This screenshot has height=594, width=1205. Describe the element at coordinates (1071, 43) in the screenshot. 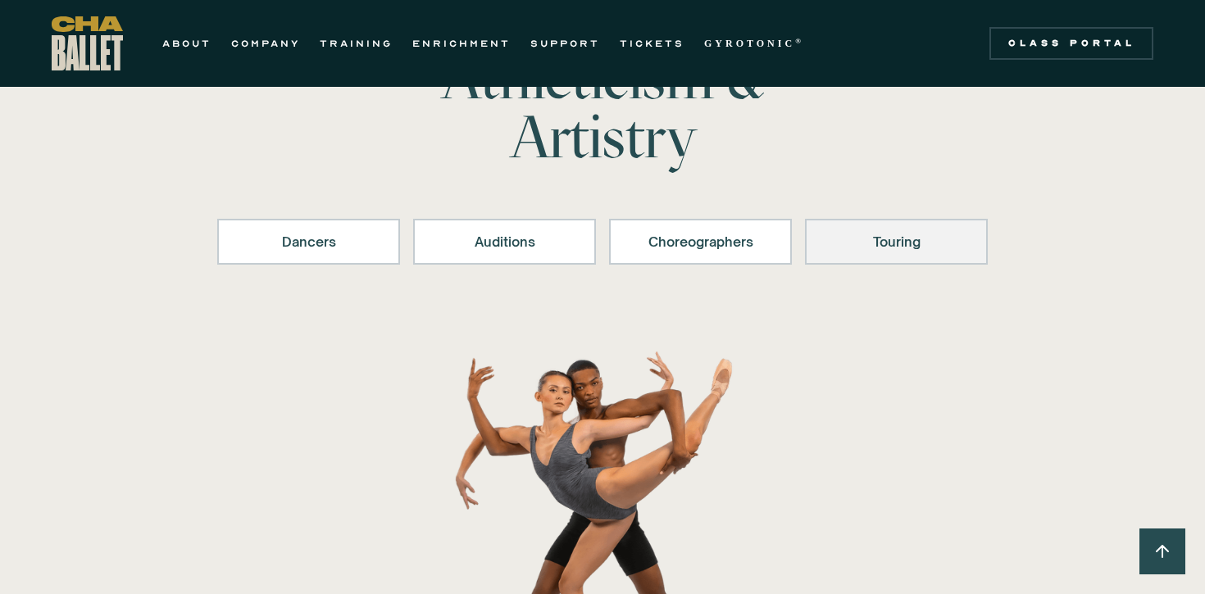

I see `a: Class Portal` at that location.